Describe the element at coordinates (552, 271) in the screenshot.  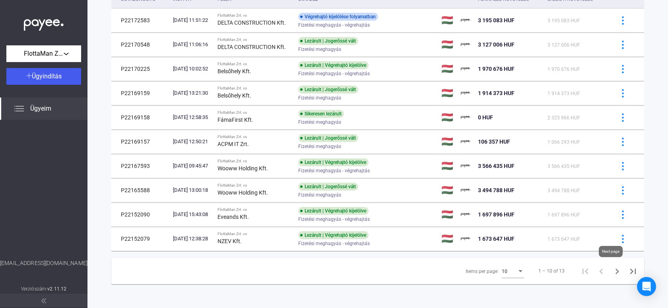
I see `div: 1 – 10 of 13` at that location.